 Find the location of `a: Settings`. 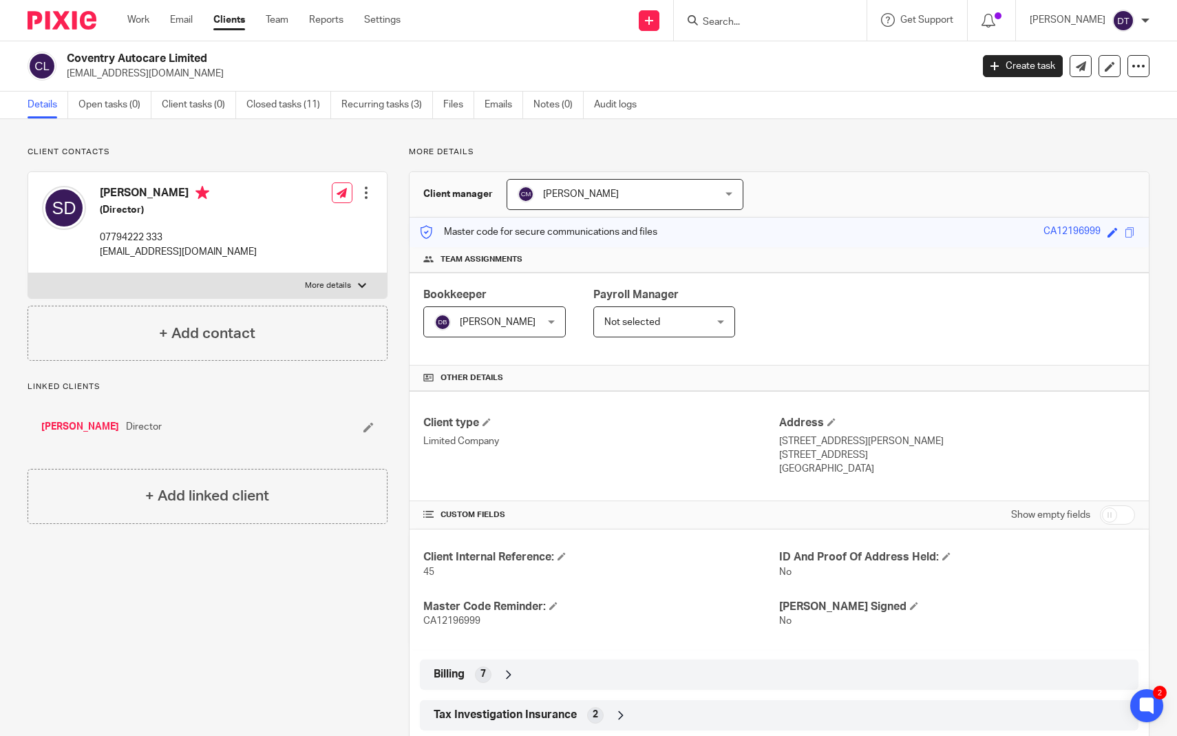

a: Settings is located at coordinates (382, 20).